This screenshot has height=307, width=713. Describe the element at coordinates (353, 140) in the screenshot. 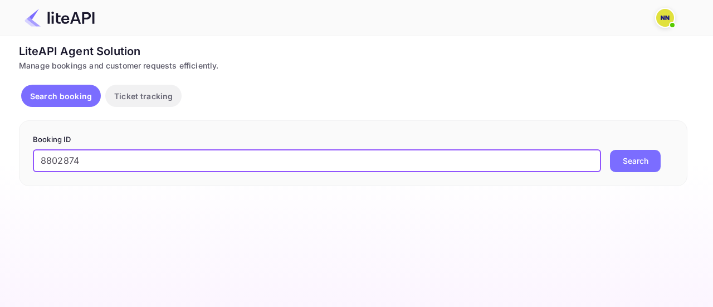

I see `p: Booking ID` at that location.